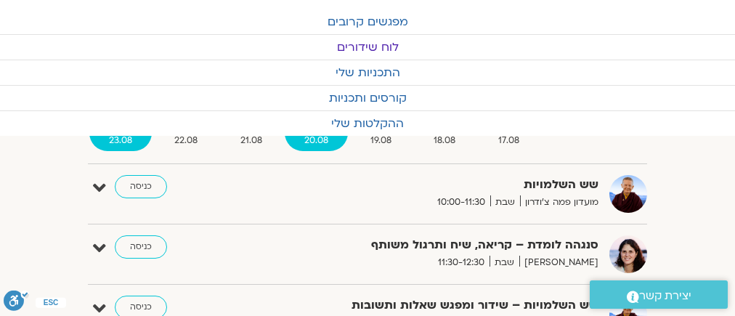 The image size is (735, 316). Describe the element at coordinates (461, 262) in the screenshot. I see `span: 11:30-12:30` at that location.